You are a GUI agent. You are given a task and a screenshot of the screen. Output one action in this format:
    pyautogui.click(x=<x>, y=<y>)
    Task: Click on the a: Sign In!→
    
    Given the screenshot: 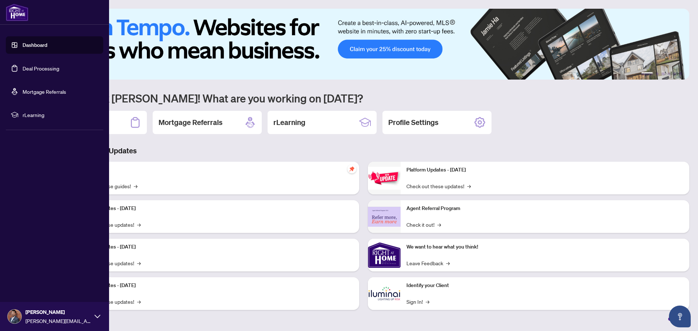 What is the action you would take?
    pyautogui.click(x=418, y=302)
    